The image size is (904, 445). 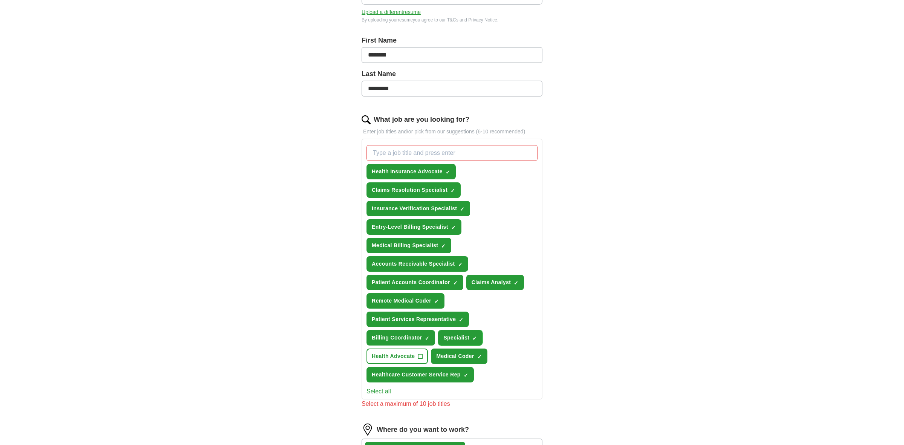 What do you see at coordinates (366, 120) in the screenshot?
I see `img: search.png` at bounding box center [366, 120].